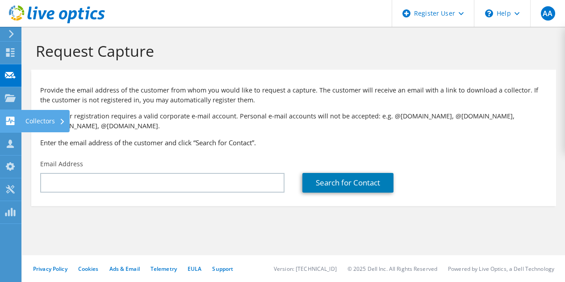 This screenshot has height=282, width=565. What do you see at coordinates (348, 183) in the screenshot?
I see `a: Search for Contact` at bounding box center [348, 183].